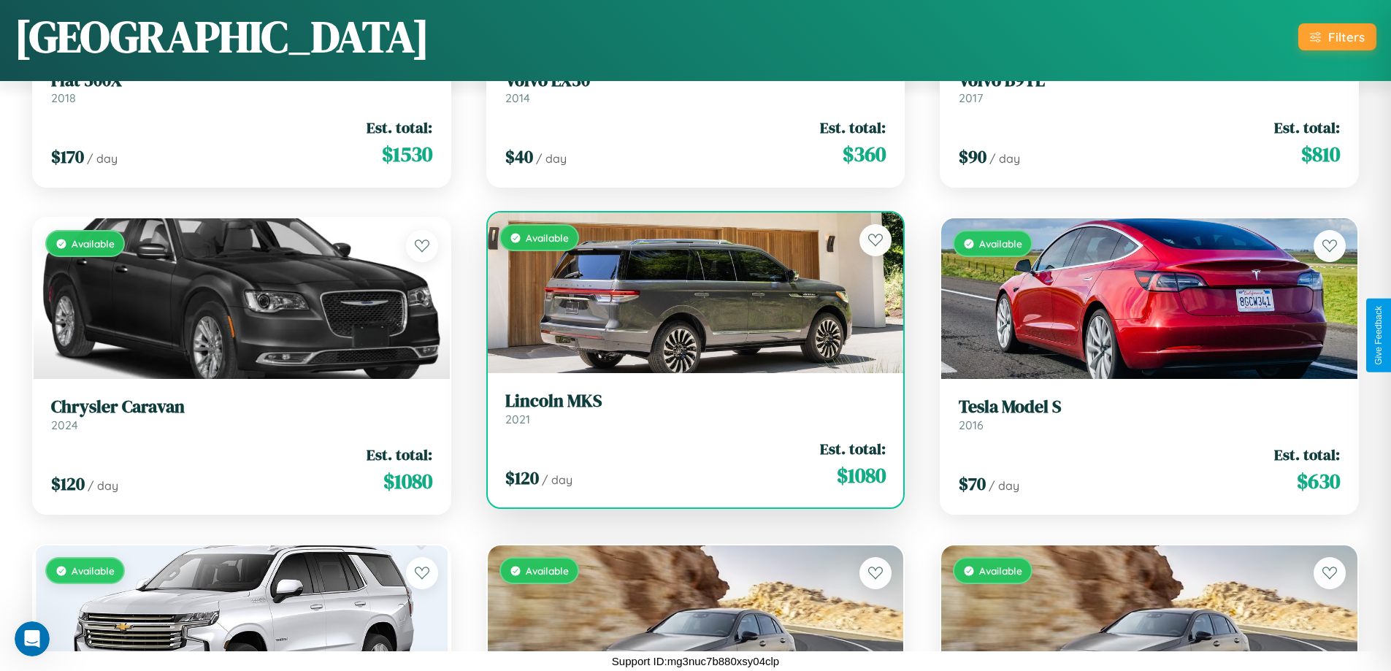 Image resolution: width=1391 pixels, height=671 pixels. Describe the element at coordinates (1347, 37) in the screenshot. I see `div: Filters` at that location.